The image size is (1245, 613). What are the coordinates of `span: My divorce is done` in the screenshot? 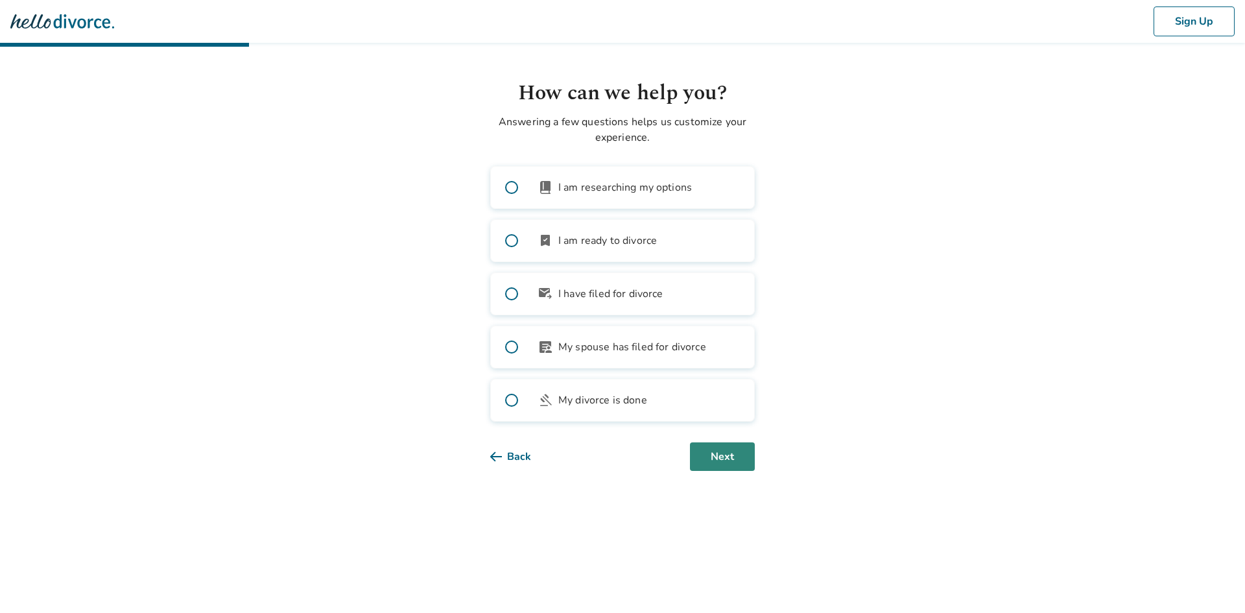 It's located at (602, 400).